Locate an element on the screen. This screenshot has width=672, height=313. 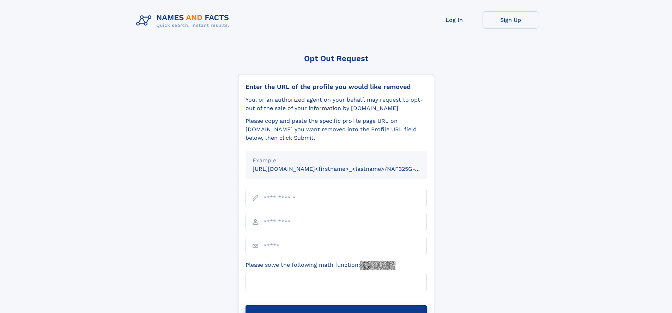
div: You, or an authorized agent on your behalf, may request to opt-out of the sale of your informatio... is located at coordinates (336, 104).